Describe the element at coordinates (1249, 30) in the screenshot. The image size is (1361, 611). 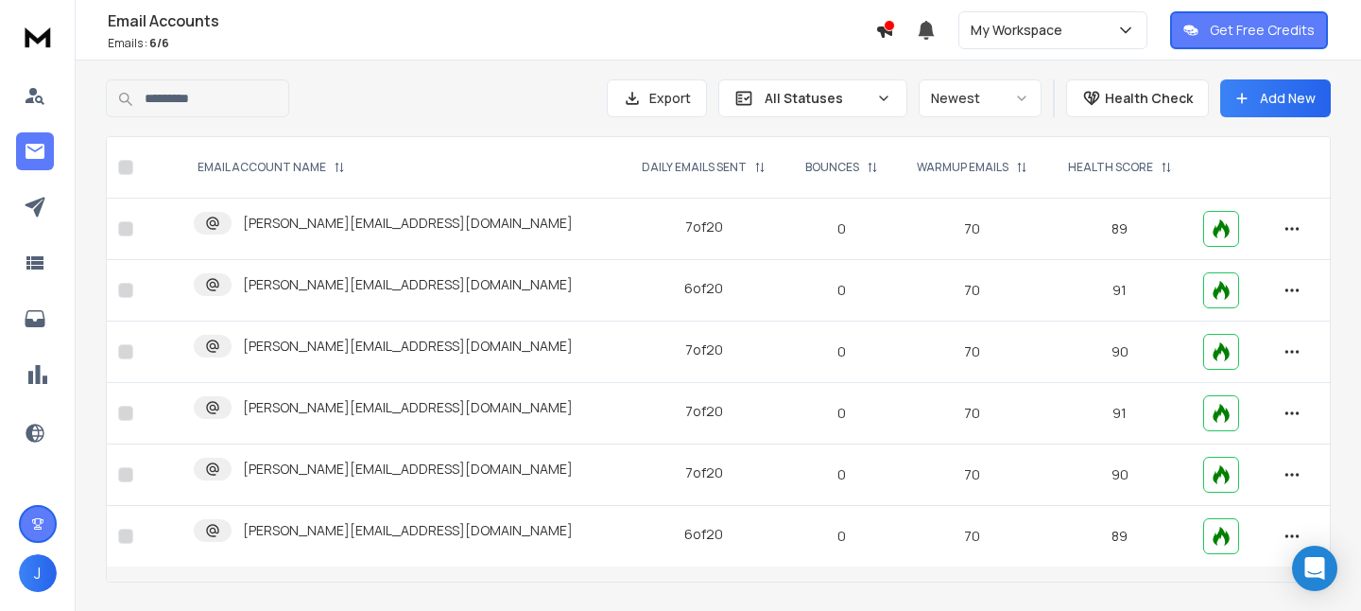
I see `button: Get Free Credits` at that location.